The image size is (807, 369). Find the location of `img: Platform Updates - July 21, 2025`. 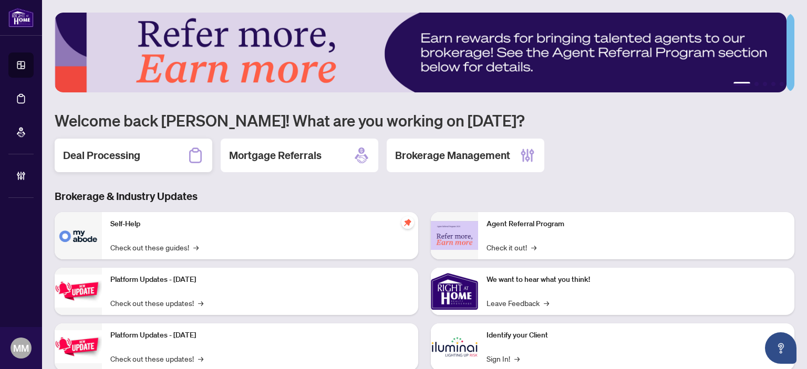

img: Platform Updates - July 21, 2025 is located at coordinates (78, 291).